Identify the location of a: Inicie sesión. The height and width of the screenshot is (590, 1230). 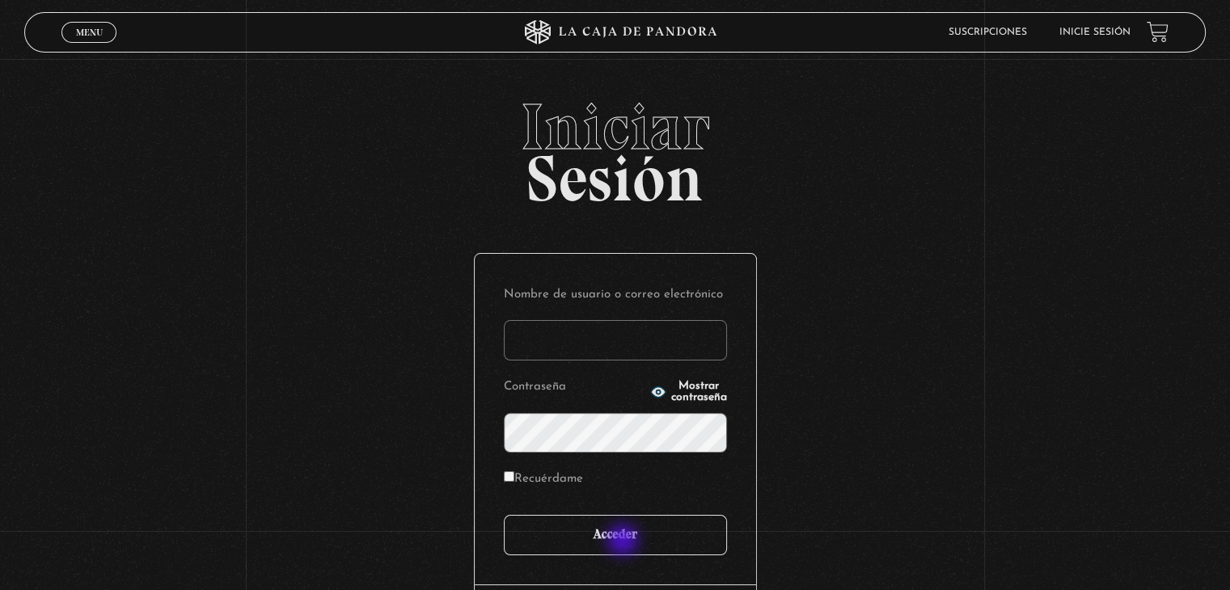
(1095, 32).